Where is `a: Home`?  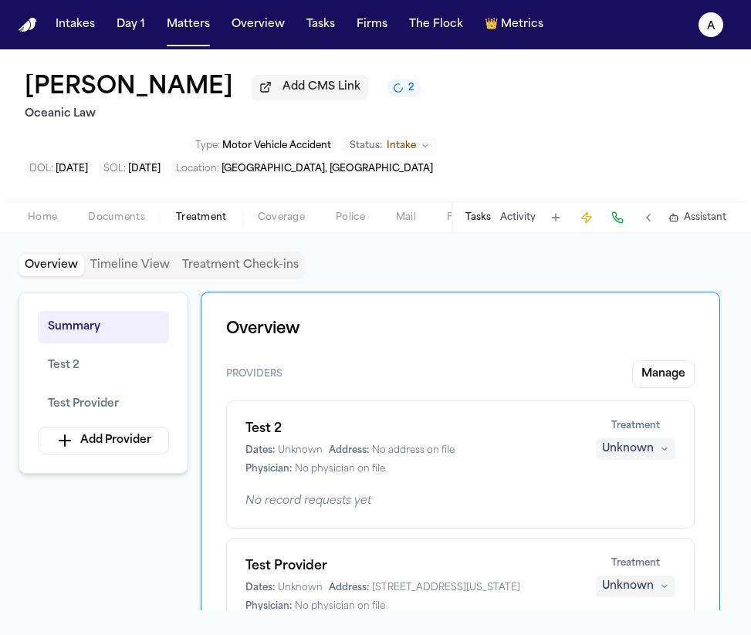 a: Home is located at coordinates (28, 25).